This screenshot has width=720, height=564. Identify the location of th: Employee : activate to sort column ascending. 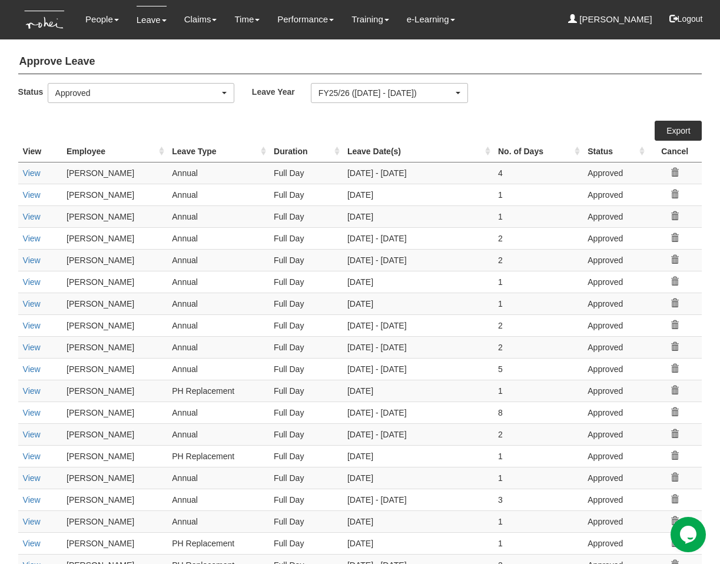
(114, 151).